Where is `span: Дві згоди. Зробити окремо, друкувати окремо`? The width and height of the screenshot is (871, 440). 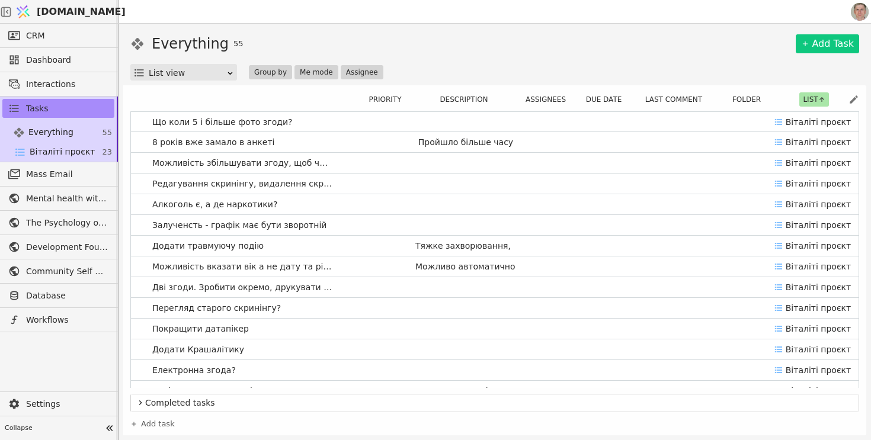 span: Дві згоди. Зробити окремо, друкувати окремо is located at coordinates (242, 287).